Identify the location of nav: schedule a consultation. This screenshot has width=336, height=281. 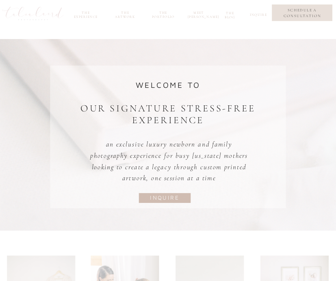
(302, 13).